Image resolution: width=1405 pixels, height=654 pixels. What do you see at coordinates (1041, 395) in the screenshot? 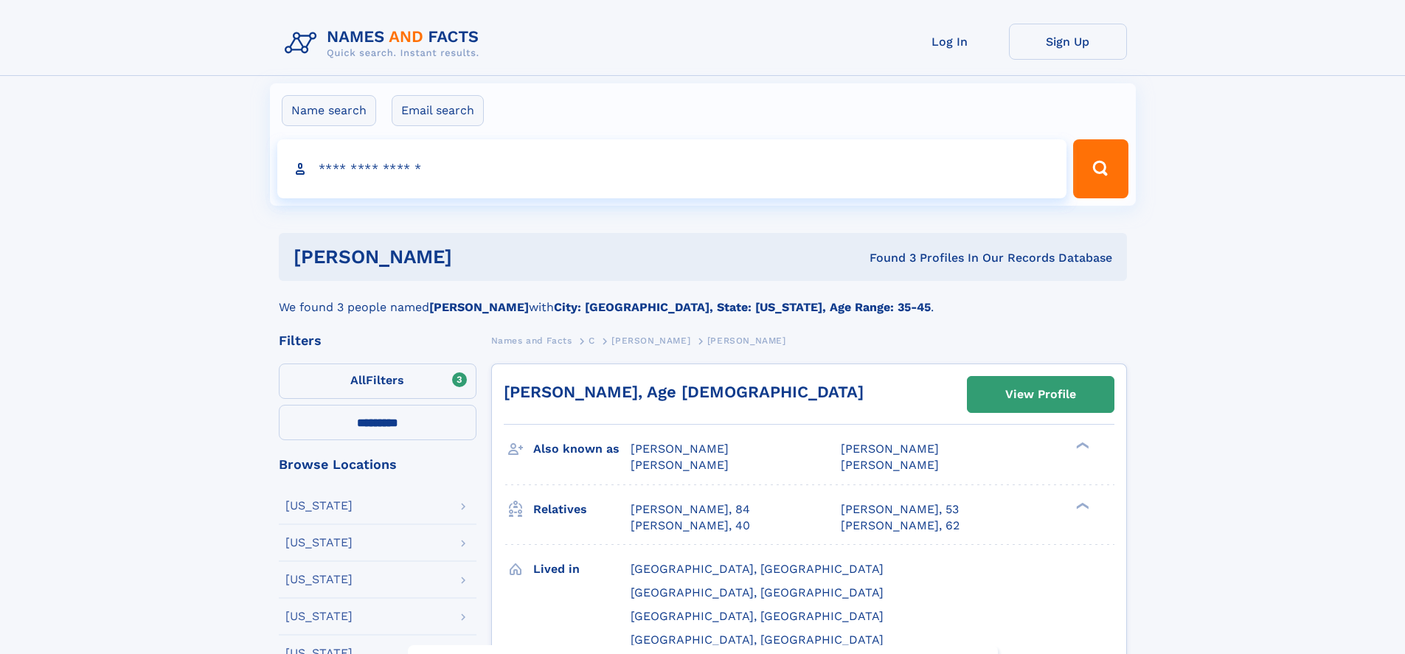
I see `div: View Profile` at bounding box center [1041, 395].